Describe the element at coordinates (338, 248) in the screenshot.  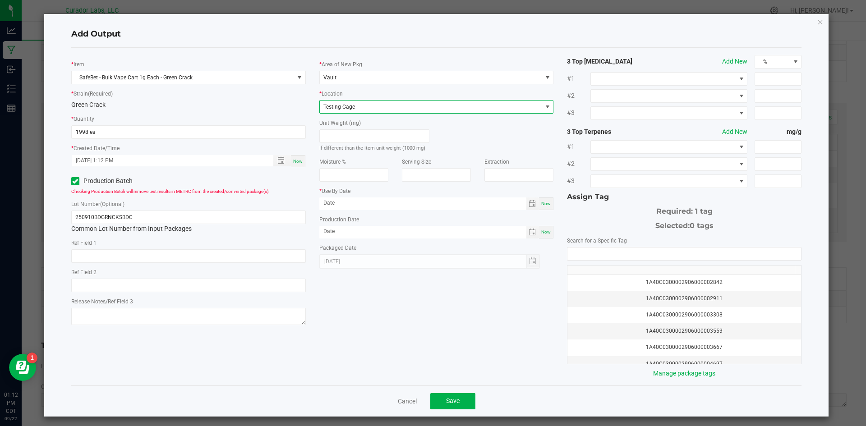
I see `label: Packaged Date` at that location.